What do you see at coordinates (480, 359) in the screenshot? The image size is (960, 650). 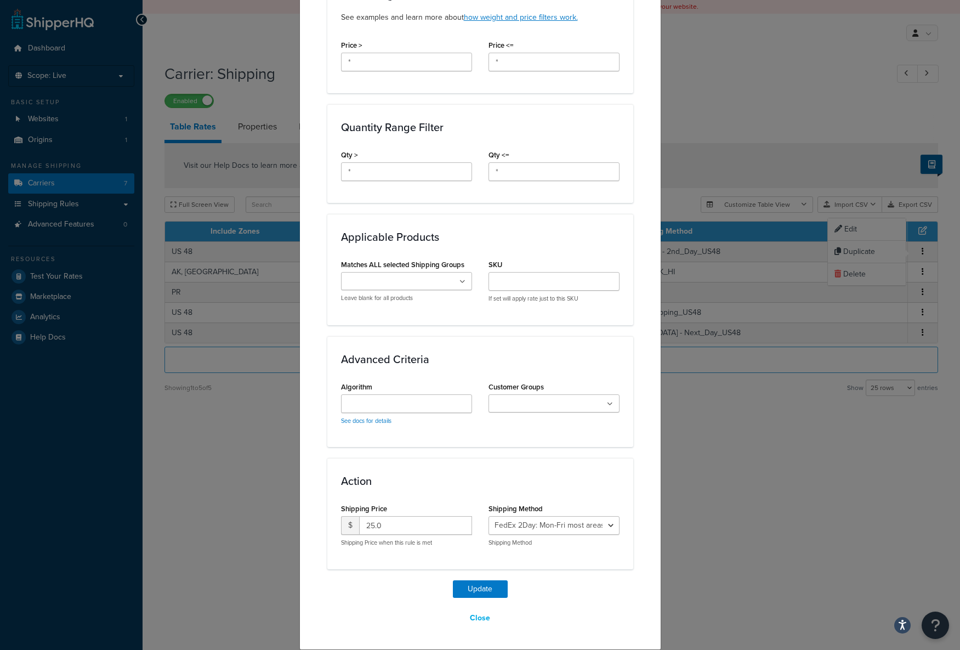 I see `h3: Advanced Criteria` at bounding box center [480, 359].